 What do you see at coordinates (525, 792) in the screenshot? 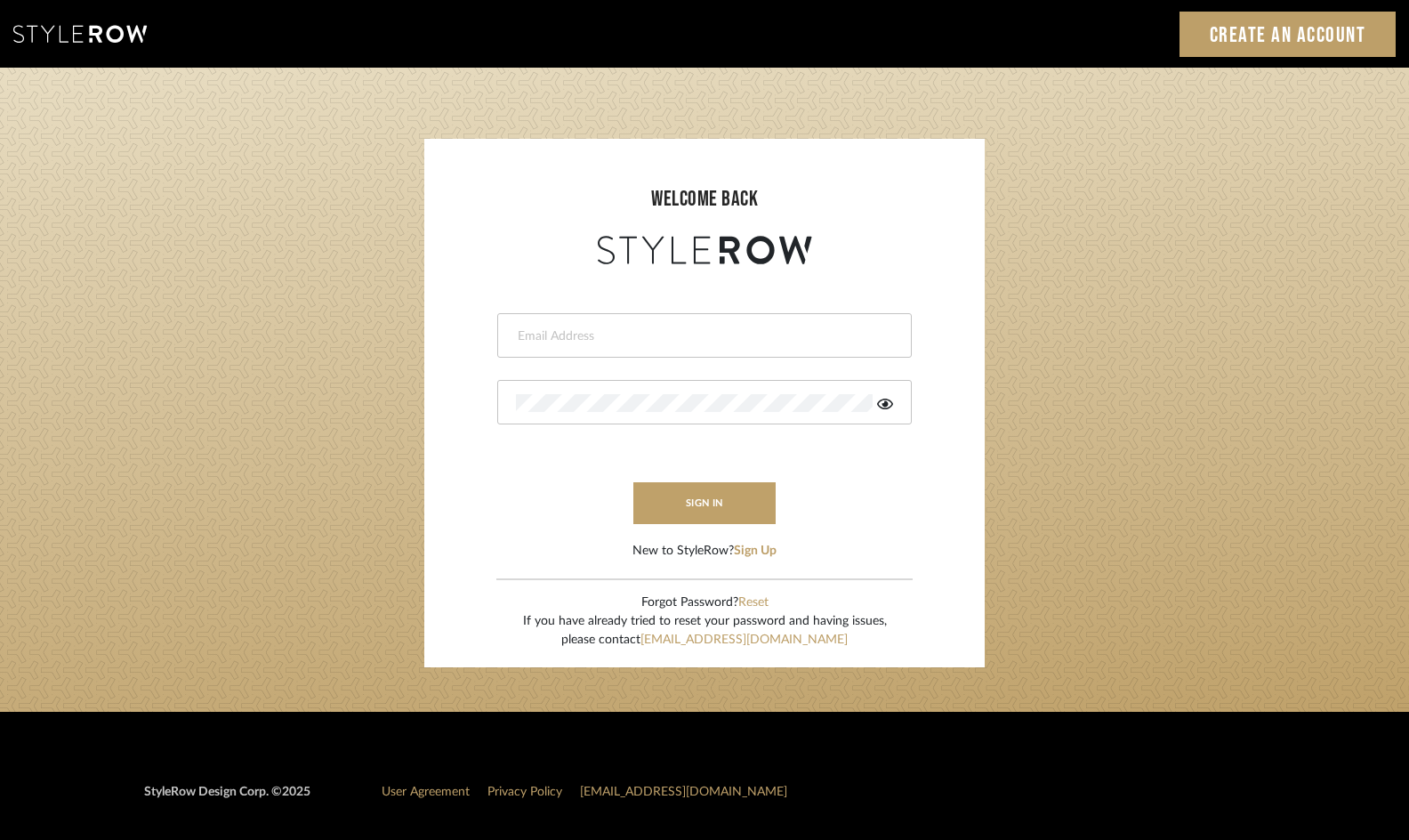
I see `a: Privacy Policy` at bounding box center [525, 792].